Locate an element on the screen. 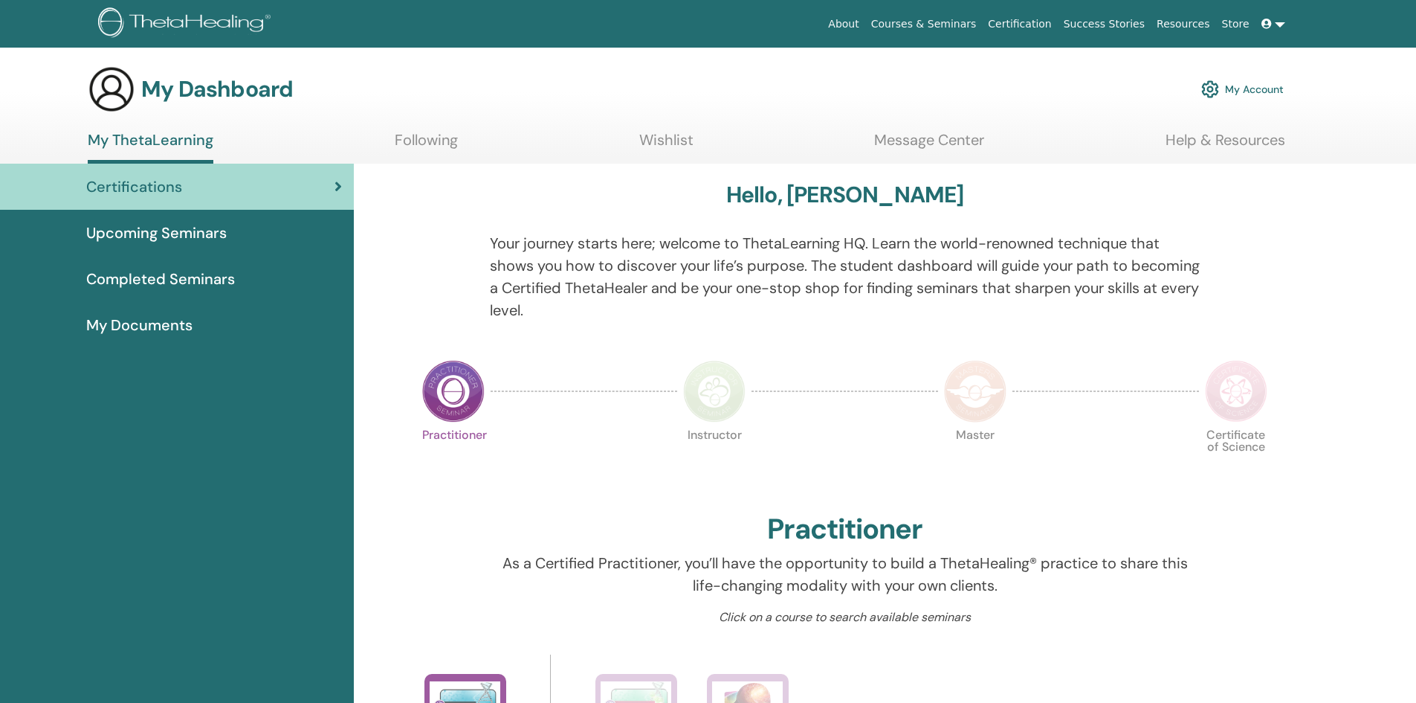 The height and width of the screenshot is (703, 1416). a: My ThetaLearning is located at coordinates (150, 147).